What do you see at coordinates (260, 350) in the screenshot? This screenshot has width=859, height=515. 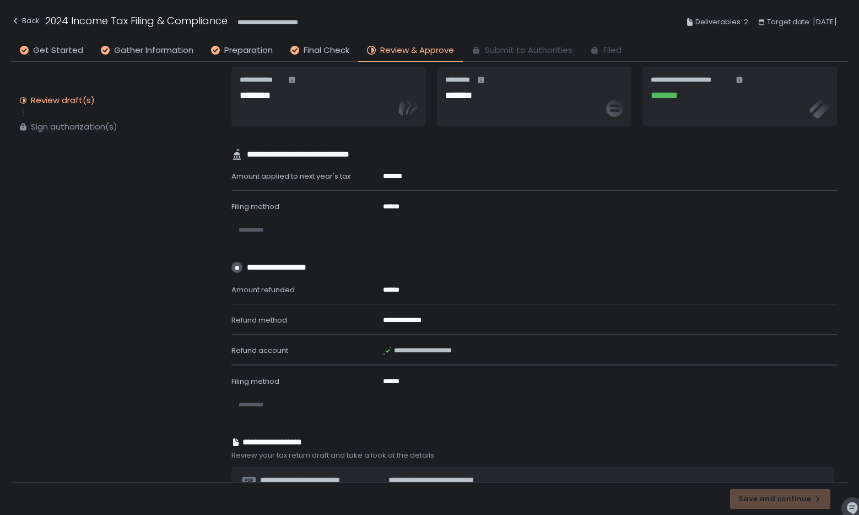 I see `span: Refund account` at bounding box center [260, 350].